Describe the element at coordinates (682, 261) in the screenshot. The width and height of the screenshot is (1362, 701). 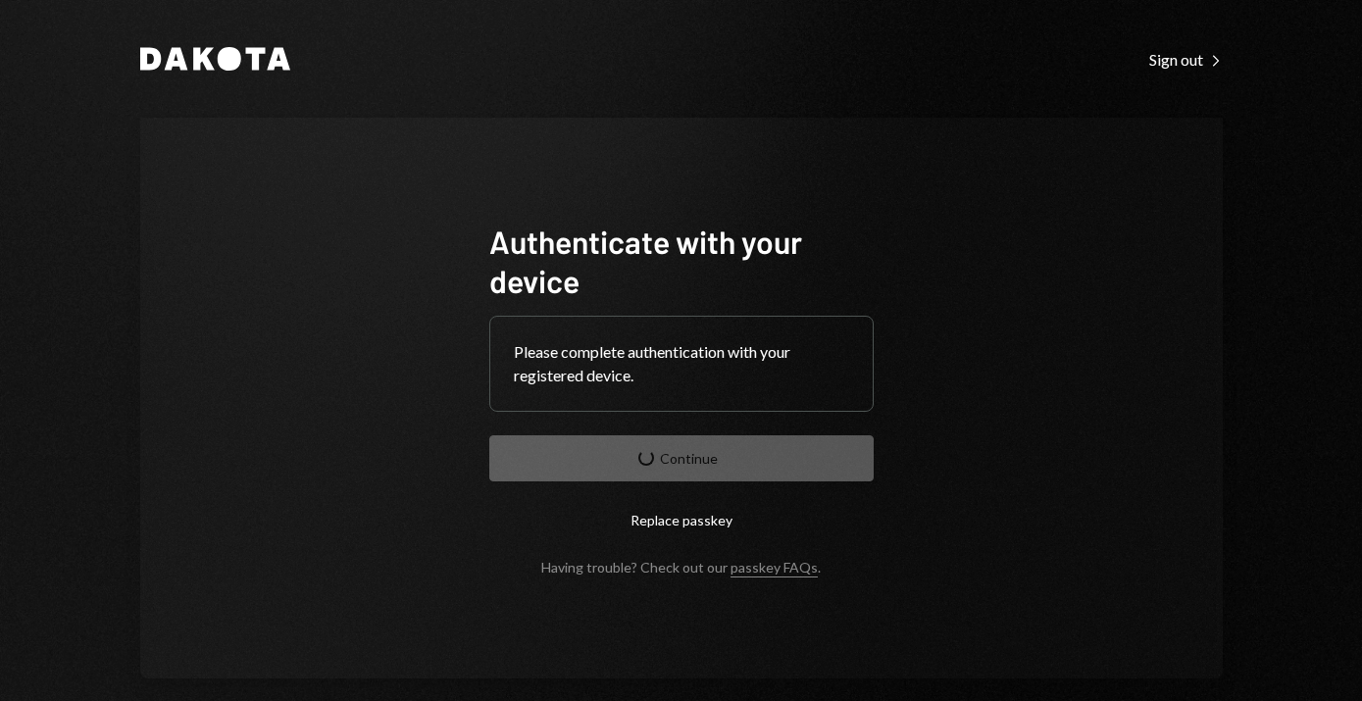
I see `h1: Authenticate with your device` at that location.